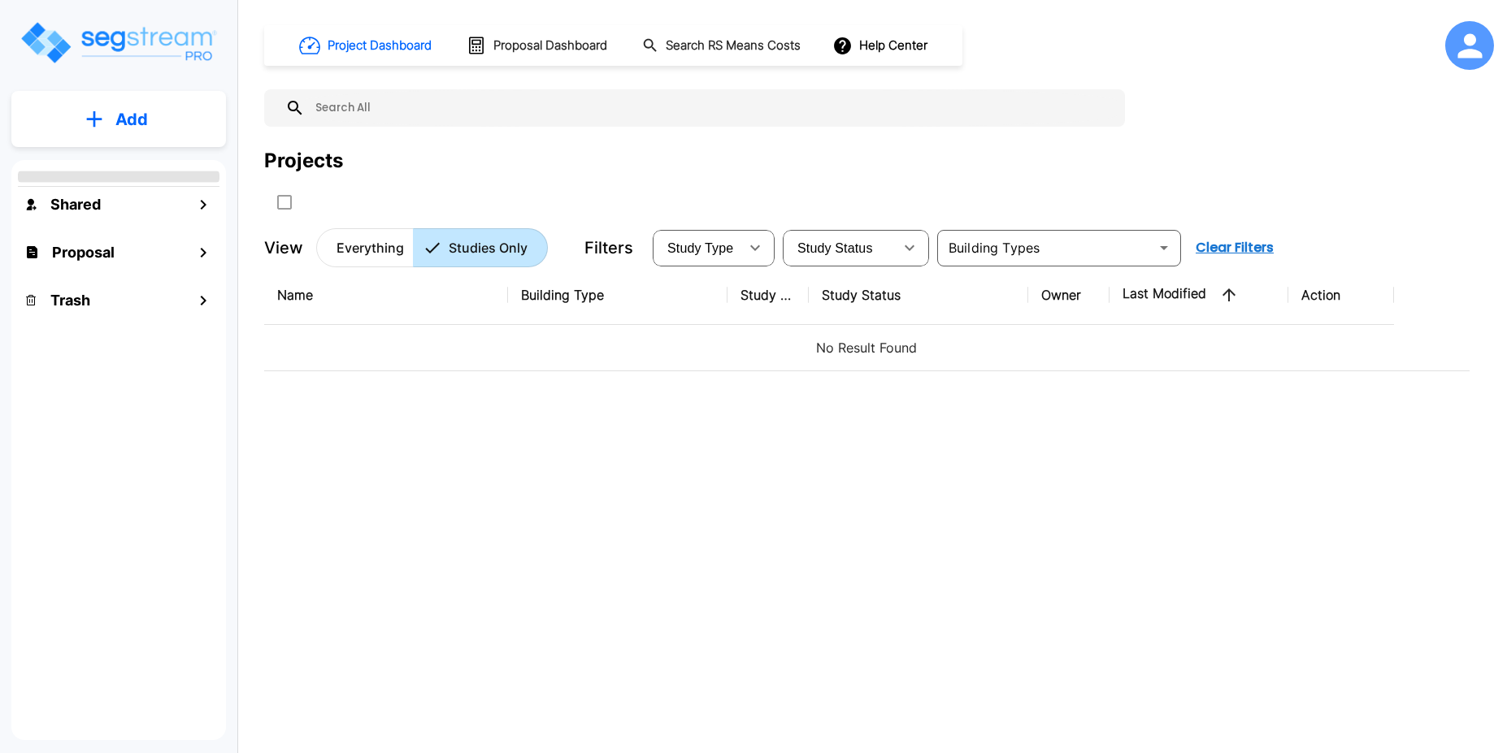 The height and width of the screenshot is (753, 1507). What do you see at coordinates (918, 295) in the screenshot?
I see `th: Study Status` at bounding box center [918, 295].